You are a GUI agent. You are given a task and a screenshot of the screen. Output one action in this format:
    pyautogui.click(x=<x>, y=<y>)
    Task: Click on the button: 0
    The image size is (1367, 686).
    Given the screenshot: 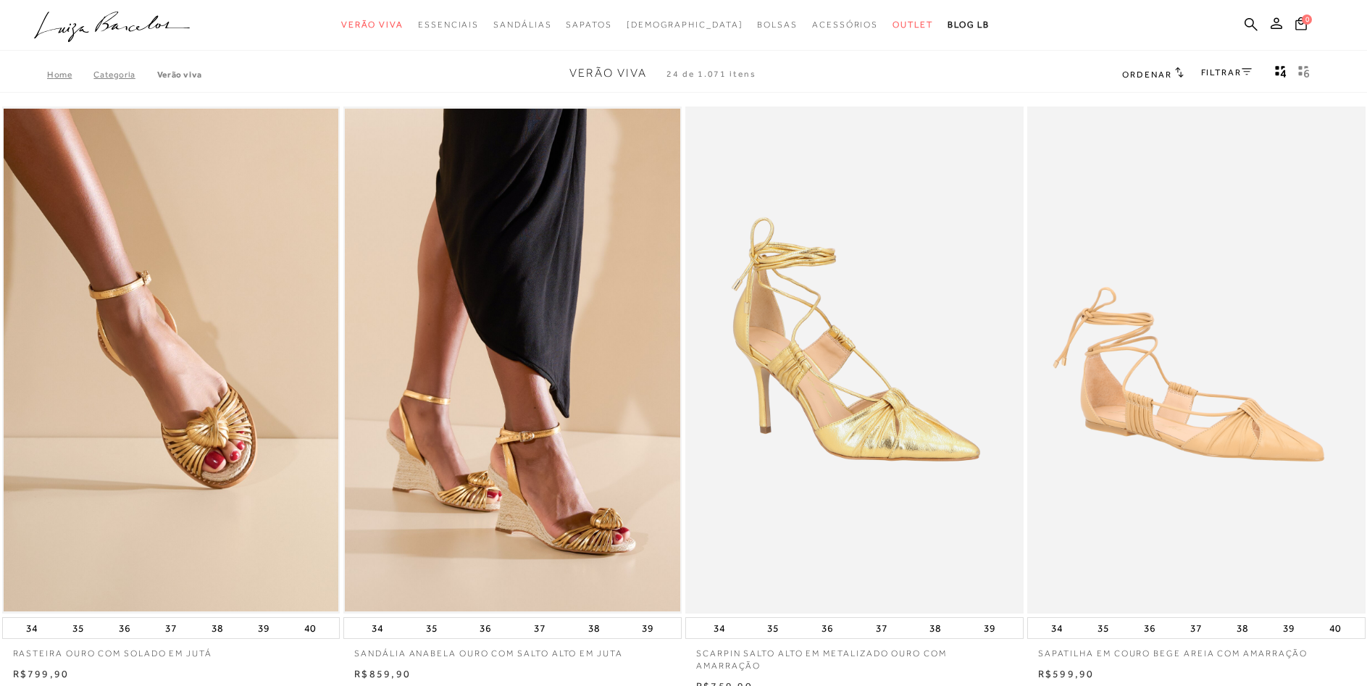 What is the action you would take?
    pyautogui.click(x=1301, y=25)
    